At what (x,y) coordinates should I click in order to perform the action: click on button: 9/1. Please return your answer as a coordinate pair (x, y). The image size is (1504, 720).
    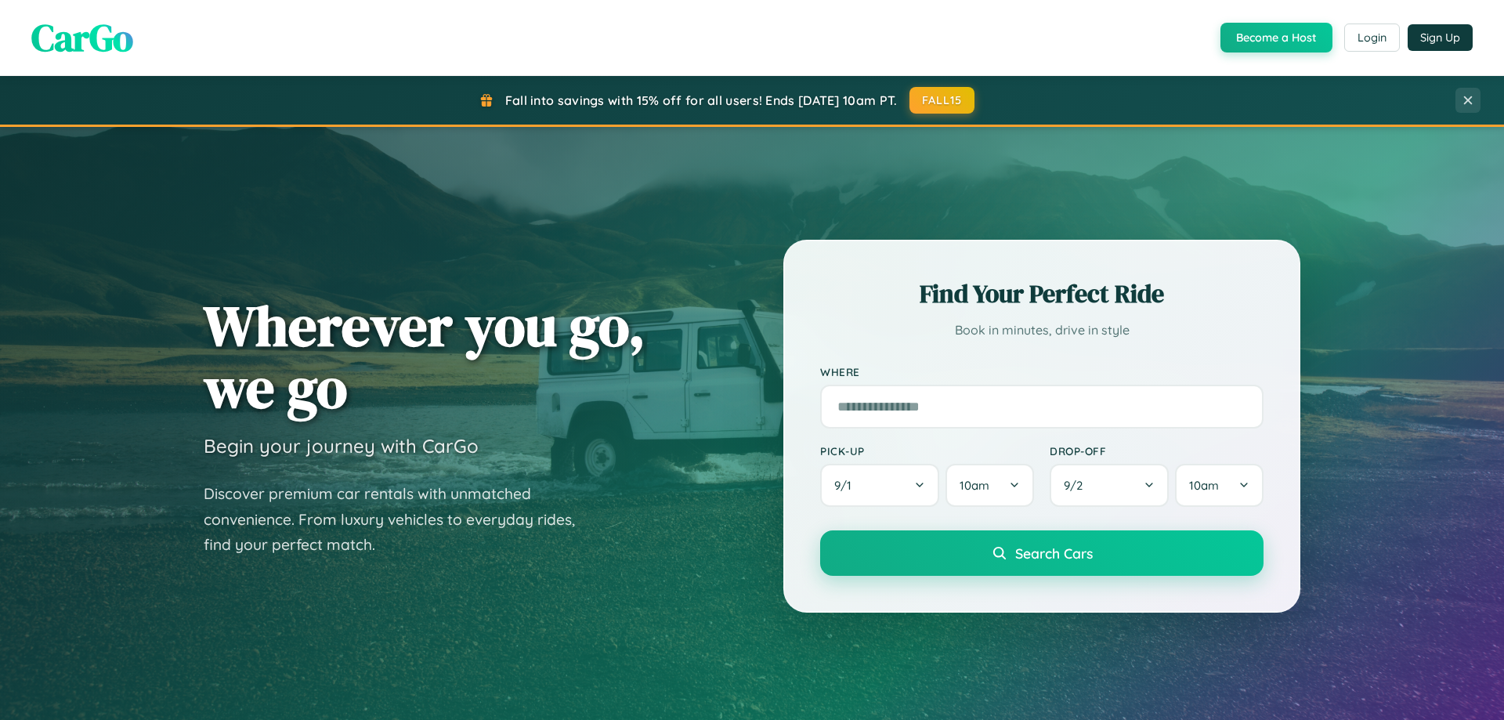
    Looking at the image, I should click on (880, 485).